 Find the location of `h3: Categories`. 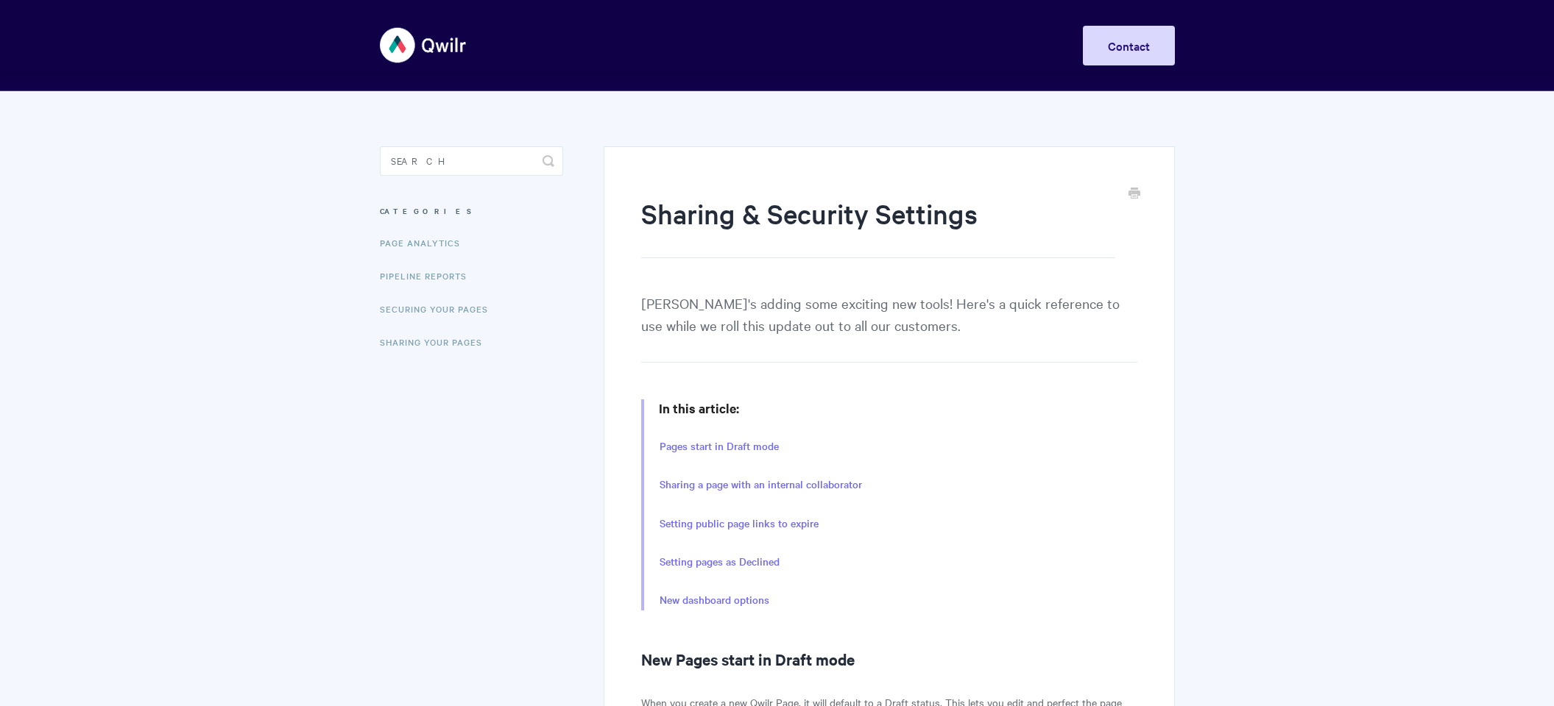

h3: Categories is located at coordinates (471, 211).